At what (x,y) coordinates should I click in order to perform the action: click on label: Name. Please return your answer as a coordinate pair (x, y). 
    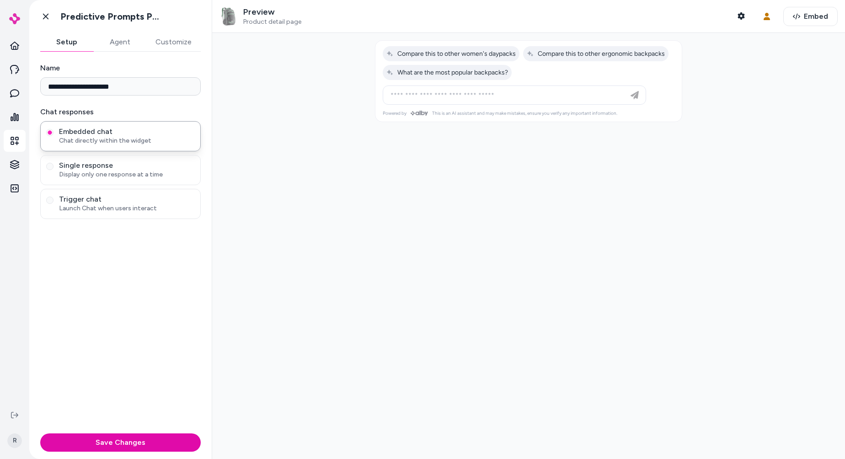
    Looking at the image, I should click on (120, 68).